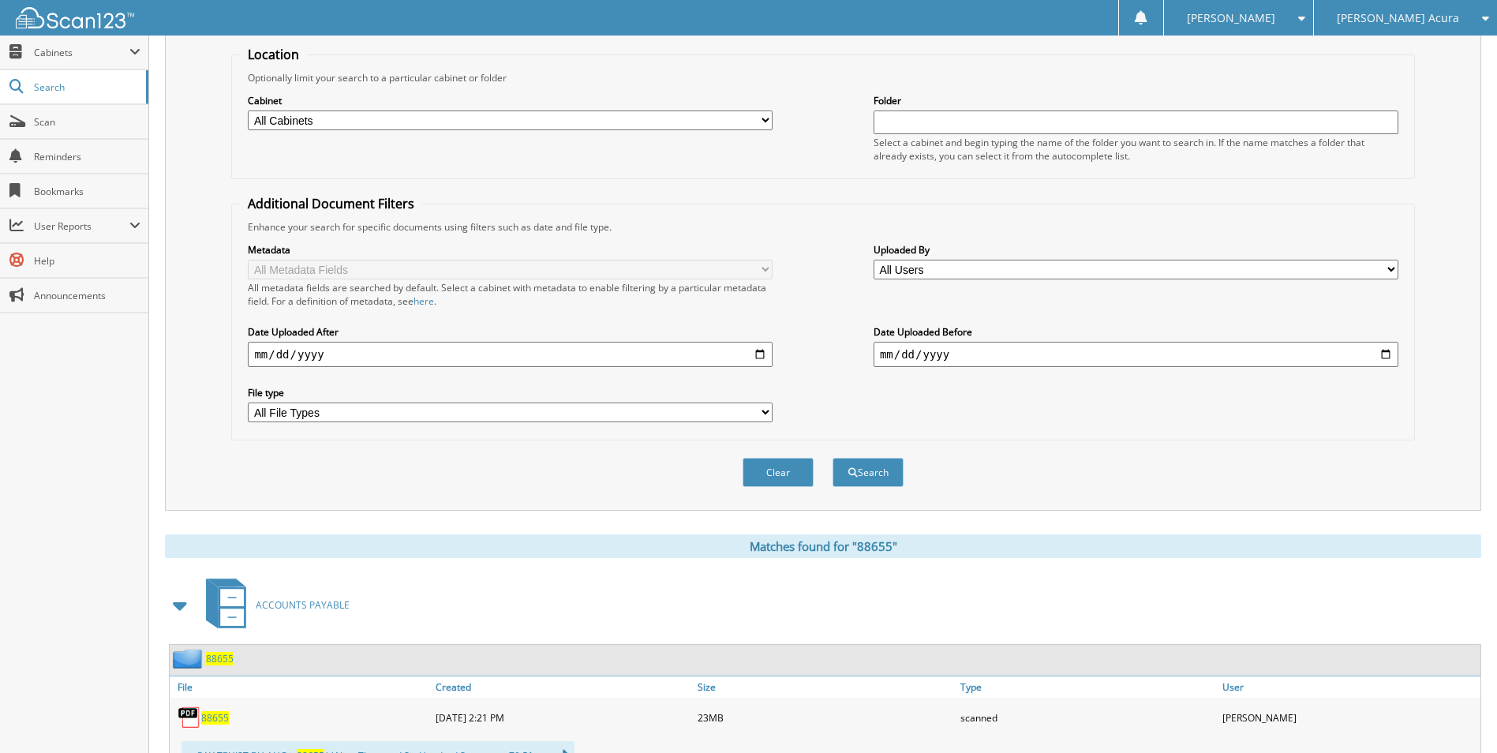 The height and width of the screenshot is (753, 1497). What do you see at coordinates (331, 204) in the screenshot?
I see `legend: Additional Document Filters` at bounding box center [331, 204].